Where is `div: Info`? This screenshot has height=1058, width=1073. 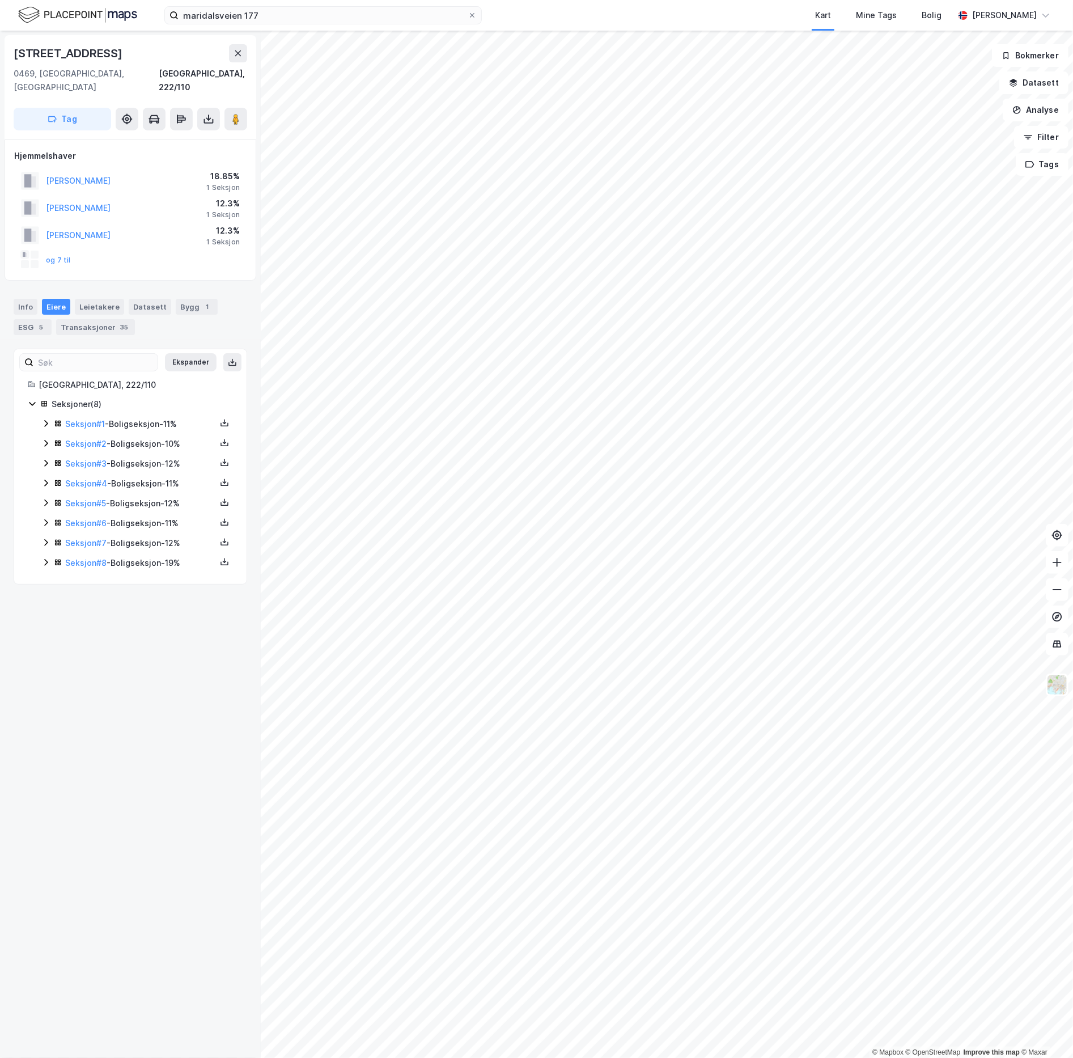 div: Info is located at coordinates (26, 307).